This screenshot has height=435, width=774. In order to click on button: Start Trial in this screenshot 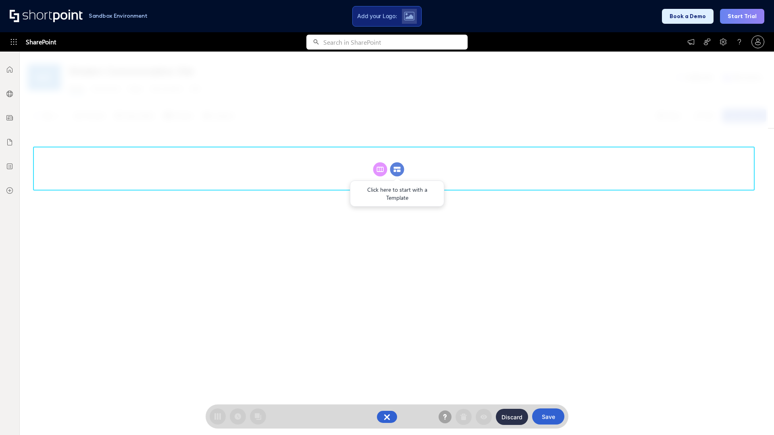, I will do `click(742, 16)`.